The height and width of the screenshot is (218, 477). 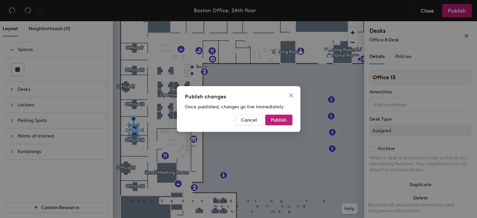 What do you see at coordinates (249, 120) in the screenshot?
I see `span: Cancel` at bounding box center [249, 120].